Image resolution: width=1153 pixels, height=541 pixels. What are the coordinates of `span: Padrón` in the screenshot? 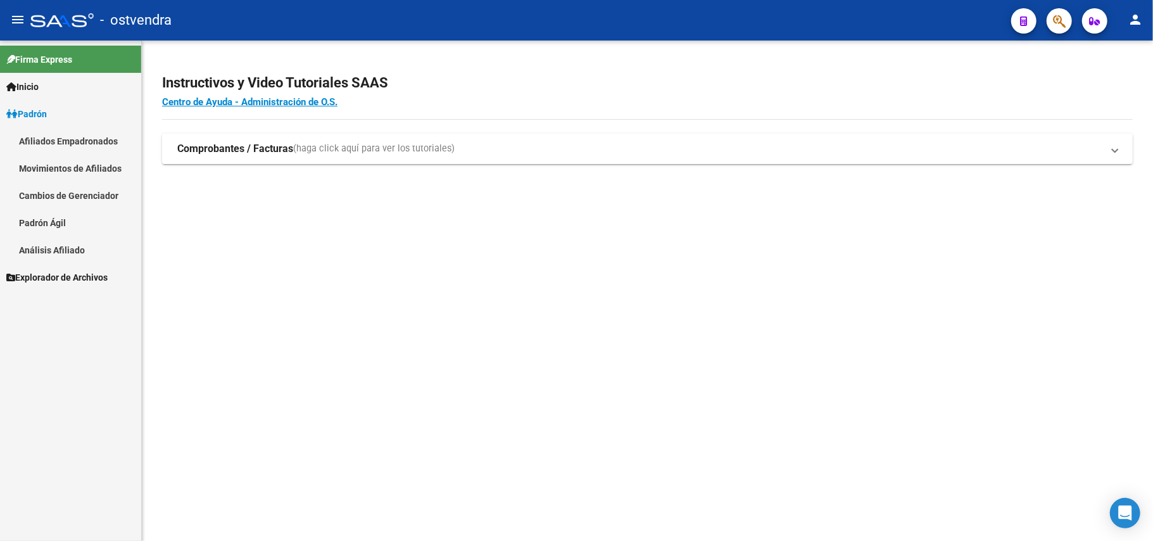 It's located at (27, 114).